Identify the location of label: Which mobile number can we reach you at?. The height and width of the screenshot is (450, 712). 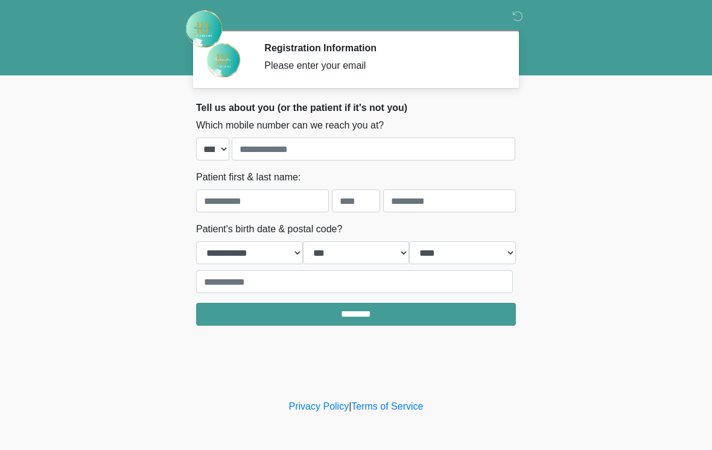
(290, 125).